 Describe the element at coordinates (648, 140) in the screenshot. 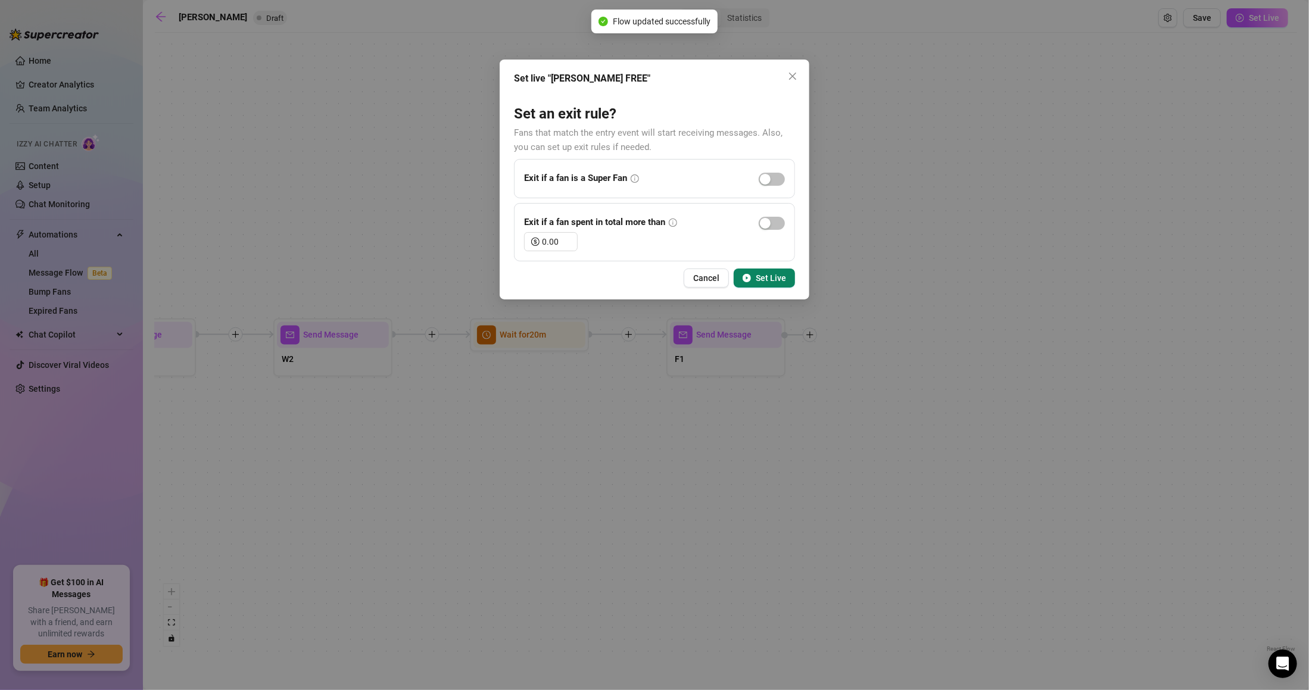

I see `span: Fans that match the entry event will start receiving messages. Also, you can set up exit rules if...` at that location.